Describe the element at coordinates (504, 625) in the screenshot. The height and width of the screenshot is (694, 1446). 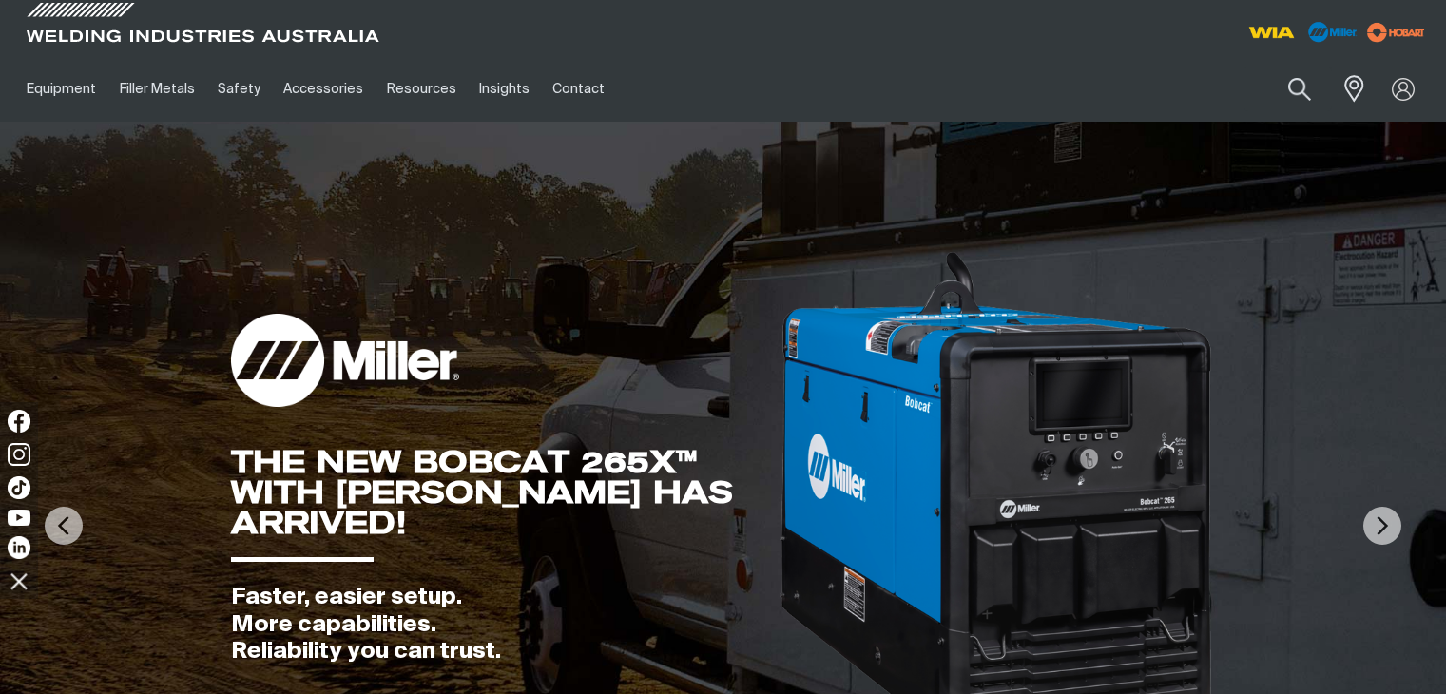
I see `div: Faster, easier setup. More capabilities. Reliability you can trust.` at that location.